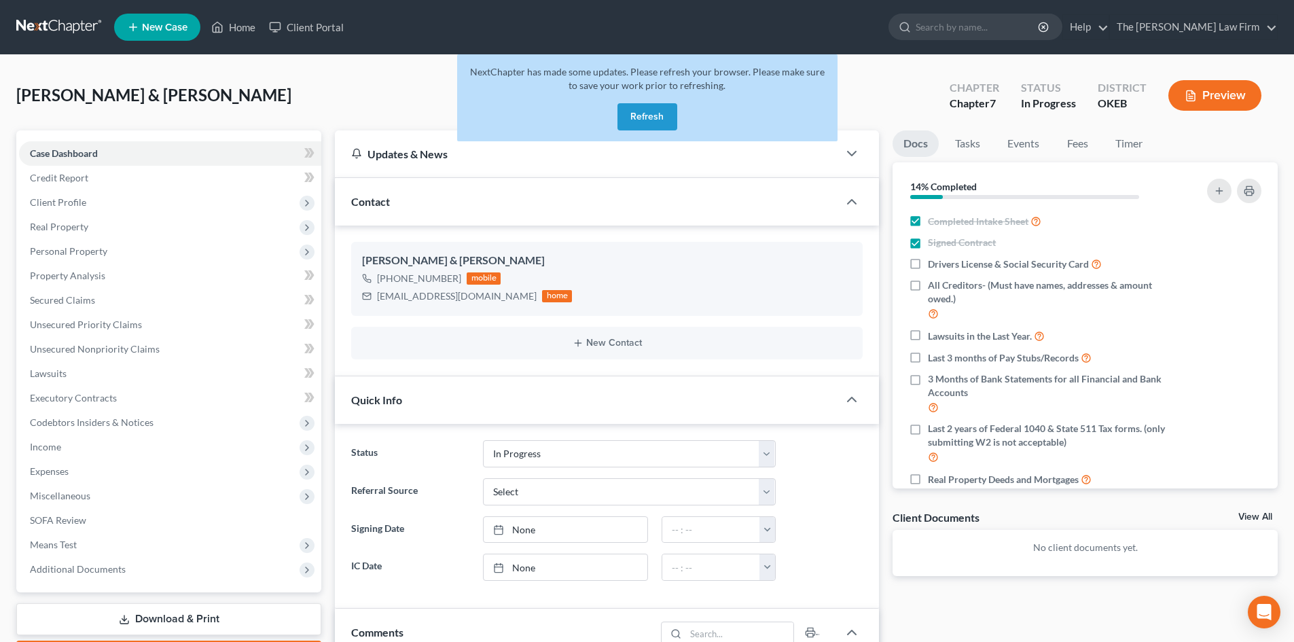 This screenshot has height=642, width=1294. I want to click on div: Updates & News, so click(586, 153).